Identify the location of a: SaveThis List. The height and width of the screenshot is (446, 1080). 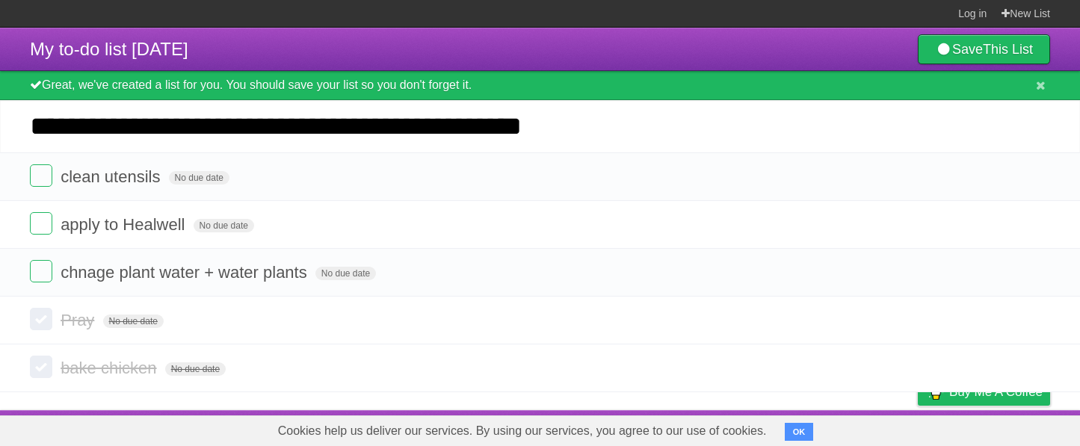
(983, 49).